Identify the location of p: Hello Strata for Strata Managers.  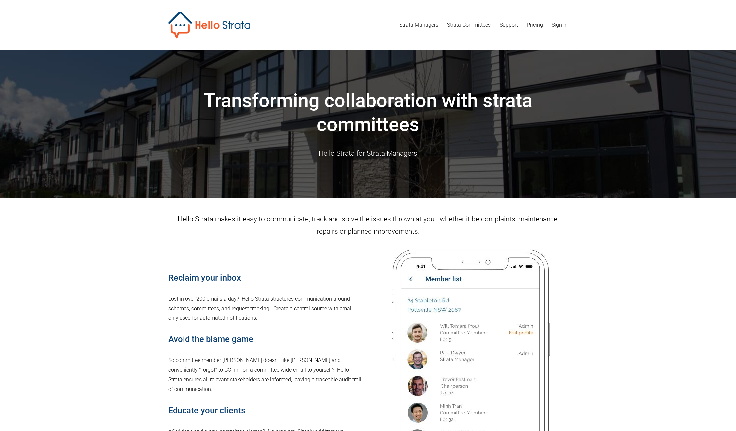
(368, 153).